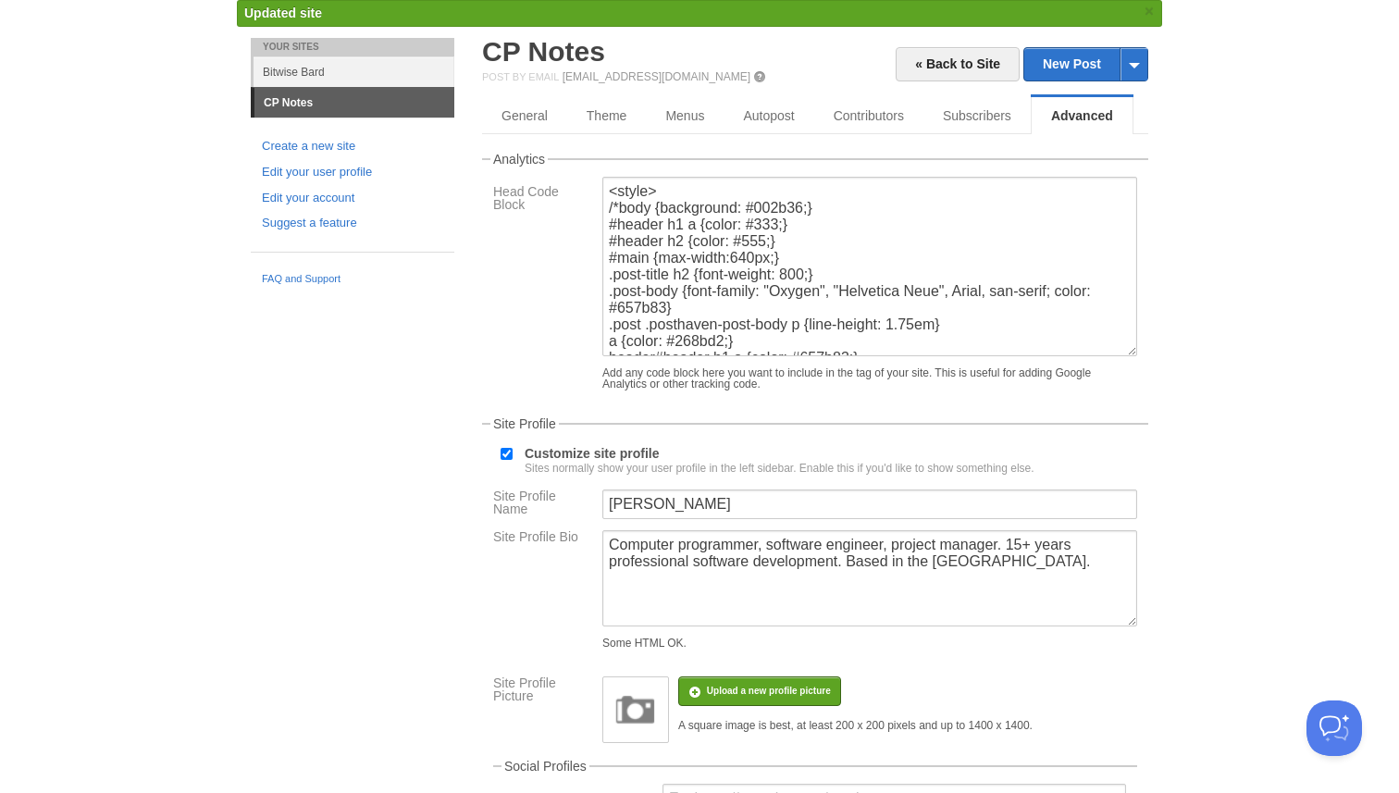  Describe the element at coordinates (353, 146) in the screenshot. I see `a: Create a new site` at that location.